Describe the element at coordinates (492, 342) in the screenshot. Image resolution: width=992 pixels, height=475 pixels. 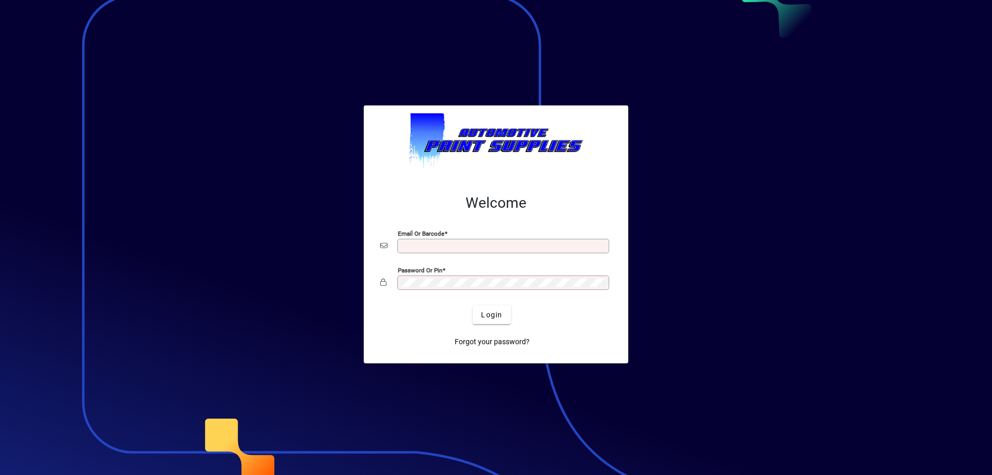
I see `a: Forgot your password?` at that location.